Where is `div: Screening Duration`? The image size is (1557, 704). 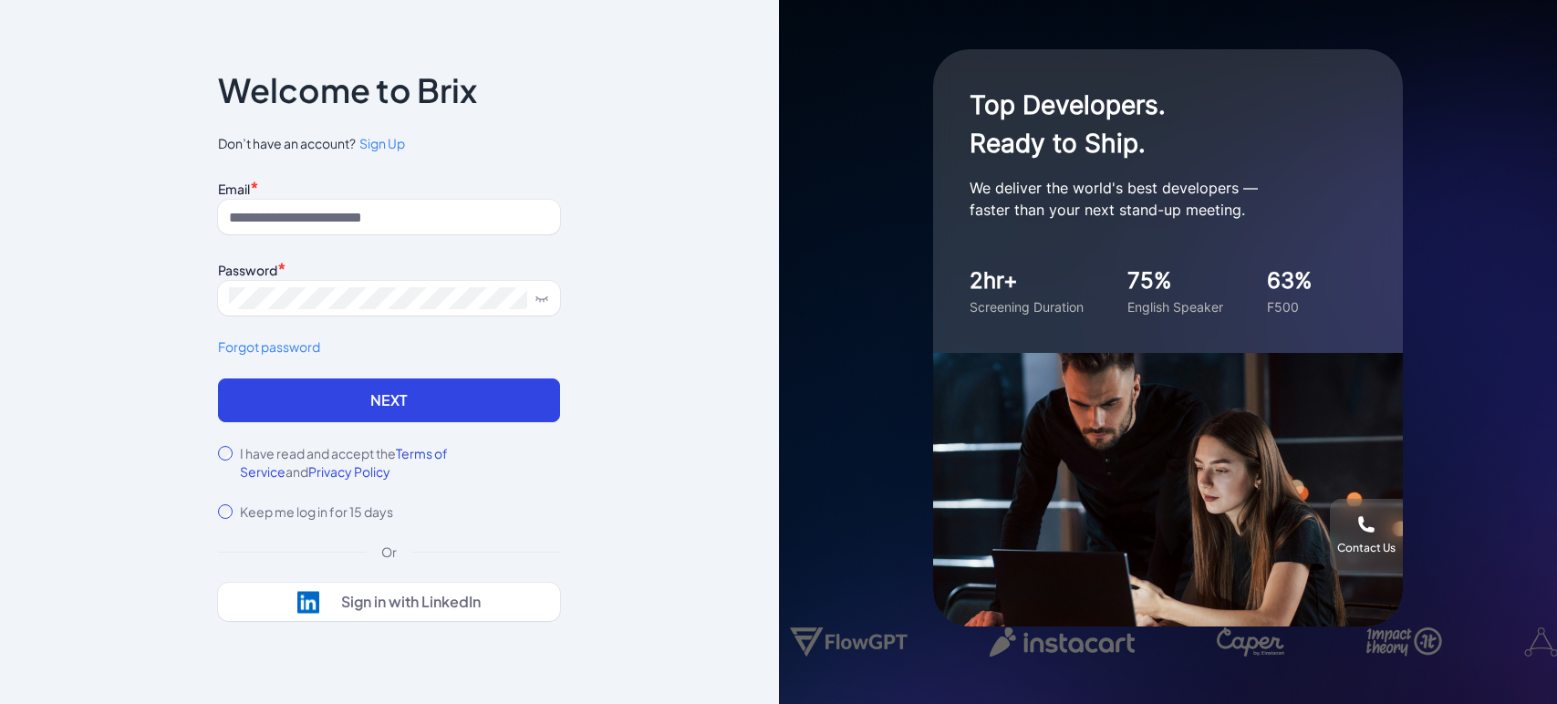
div: Screening Duration is located at coordinates (1026, 306).